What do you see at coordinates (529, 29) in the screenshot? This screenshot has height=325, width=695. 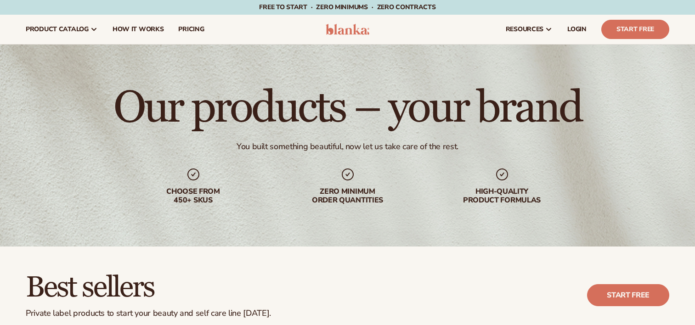 I see `a: resources` at bounding box center [529, 29].